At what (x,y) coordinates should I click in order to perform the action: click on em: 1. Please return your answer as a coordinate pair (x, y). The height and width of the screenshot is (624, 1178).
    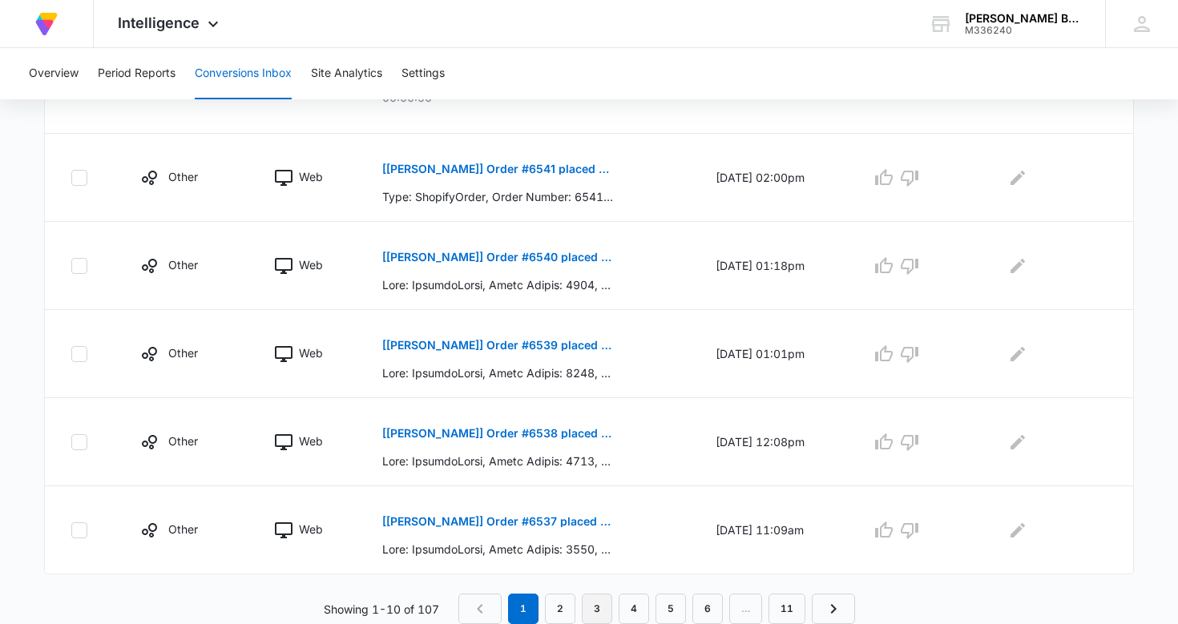
    Looking at the image, I should click on (523, 609).